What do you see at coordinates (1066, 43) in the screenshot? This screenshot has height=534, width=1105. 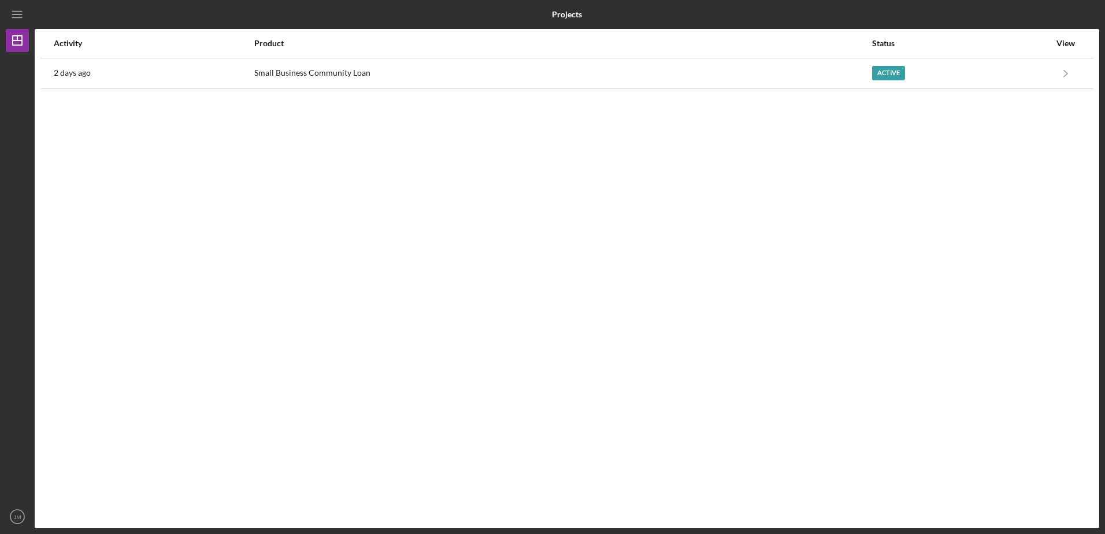 I see `div: View` at bounding box center [1066, 43].